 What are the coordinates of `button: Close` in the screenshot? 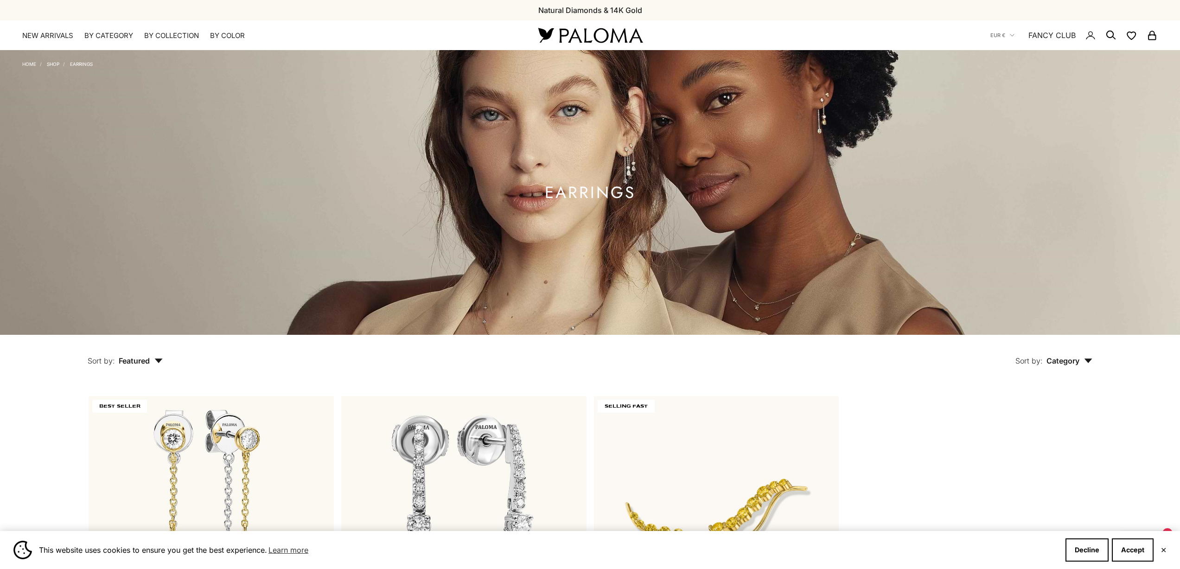 It's located at (1163, 550).